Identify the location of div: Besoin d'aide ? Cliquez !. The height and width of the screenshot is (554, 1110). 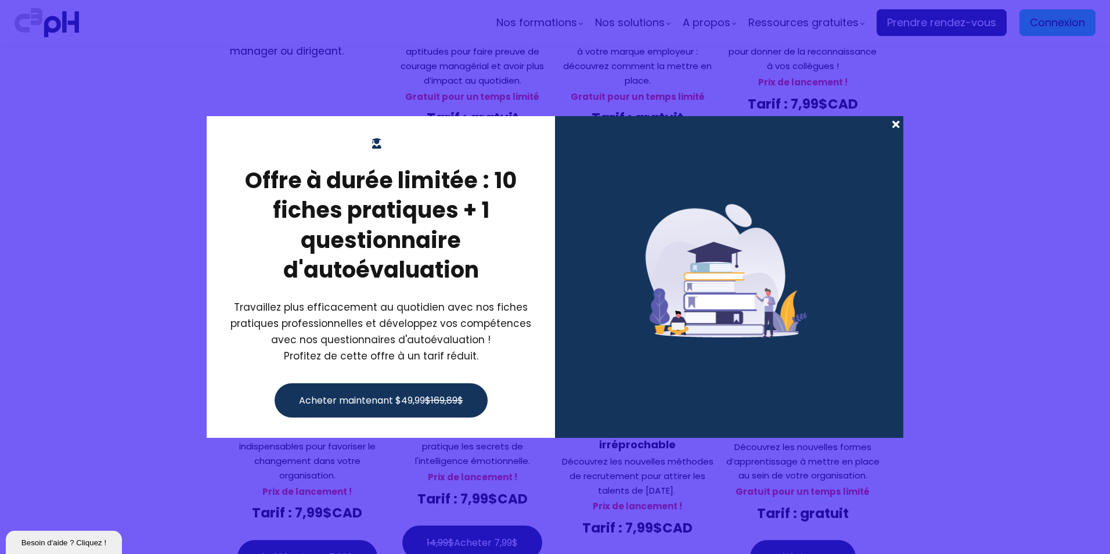
(58, 14).